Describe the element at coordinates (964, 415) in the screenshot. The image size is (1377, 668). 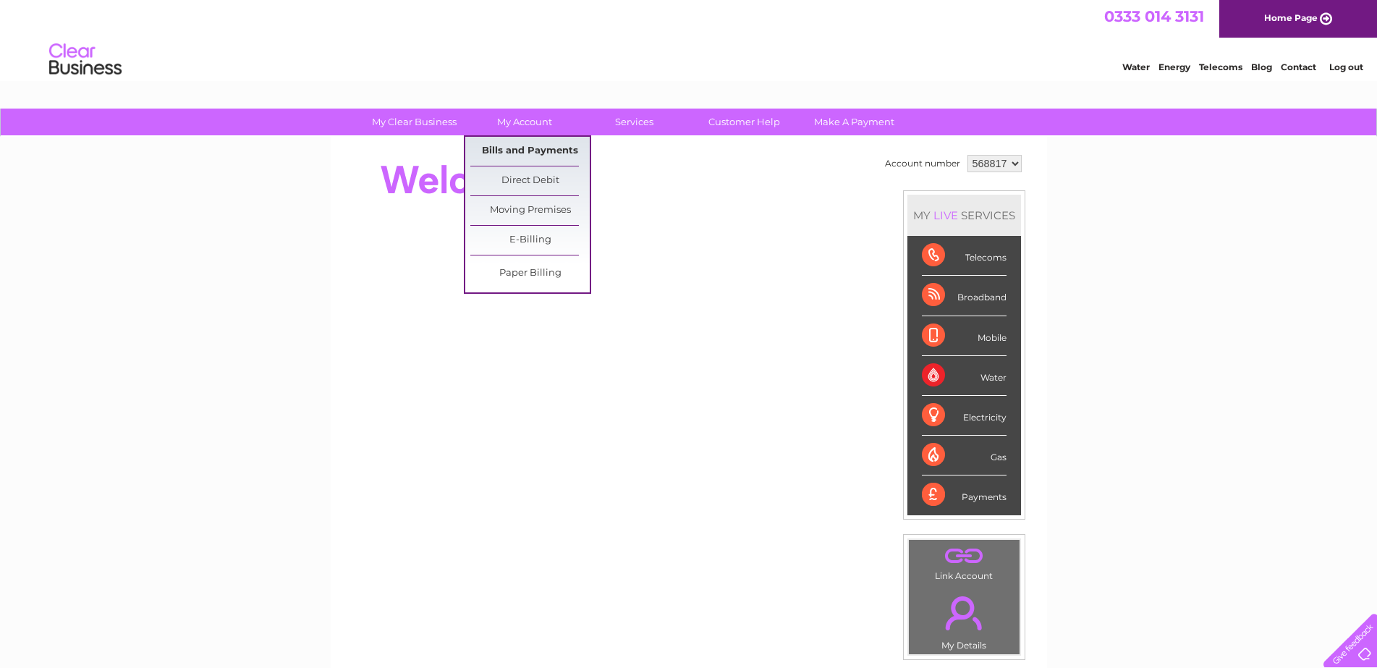
I see `div: Electricity` at that location.